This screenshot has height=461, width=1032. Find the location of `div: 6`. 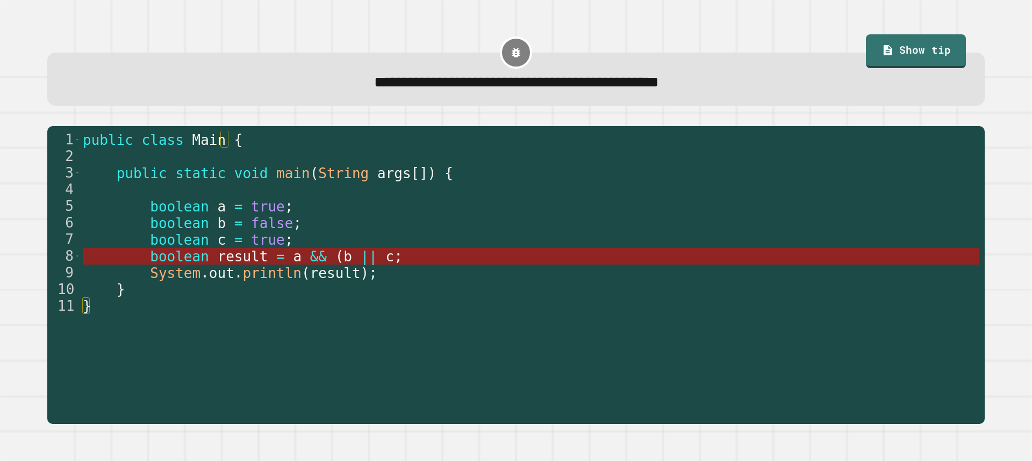

div: 6 is located at coordinates (64, 223).